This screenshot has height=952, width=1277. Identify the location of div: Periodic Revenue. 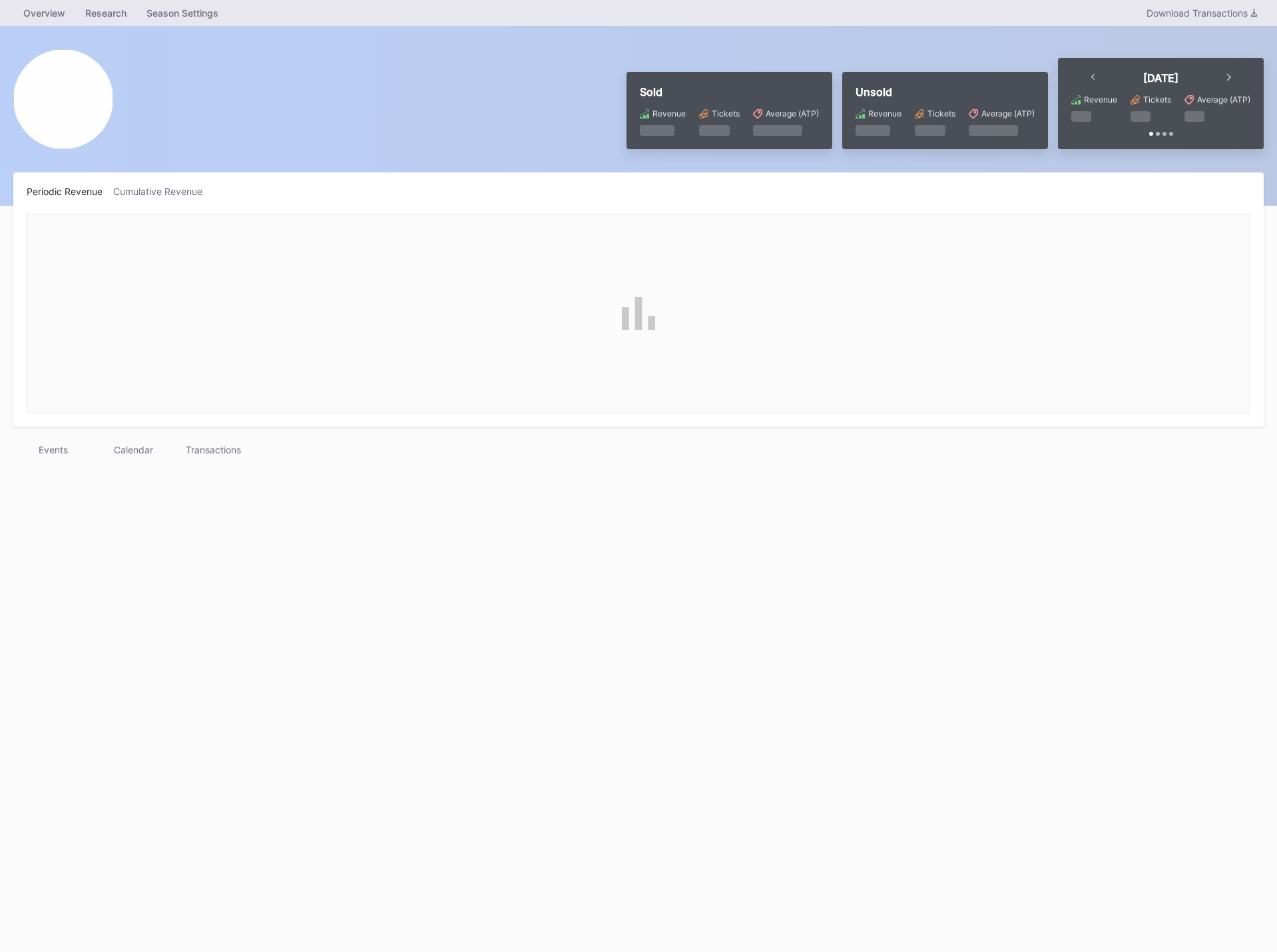
(70, 191).